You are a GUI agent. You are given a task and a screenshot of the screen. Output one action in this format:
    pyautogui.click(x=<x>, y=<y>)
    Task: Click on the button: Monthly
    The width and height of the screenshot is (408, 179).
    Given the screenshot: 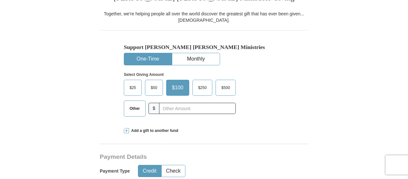 What is the action you would take?
    pyautogui.click(x=196, y=59)
    